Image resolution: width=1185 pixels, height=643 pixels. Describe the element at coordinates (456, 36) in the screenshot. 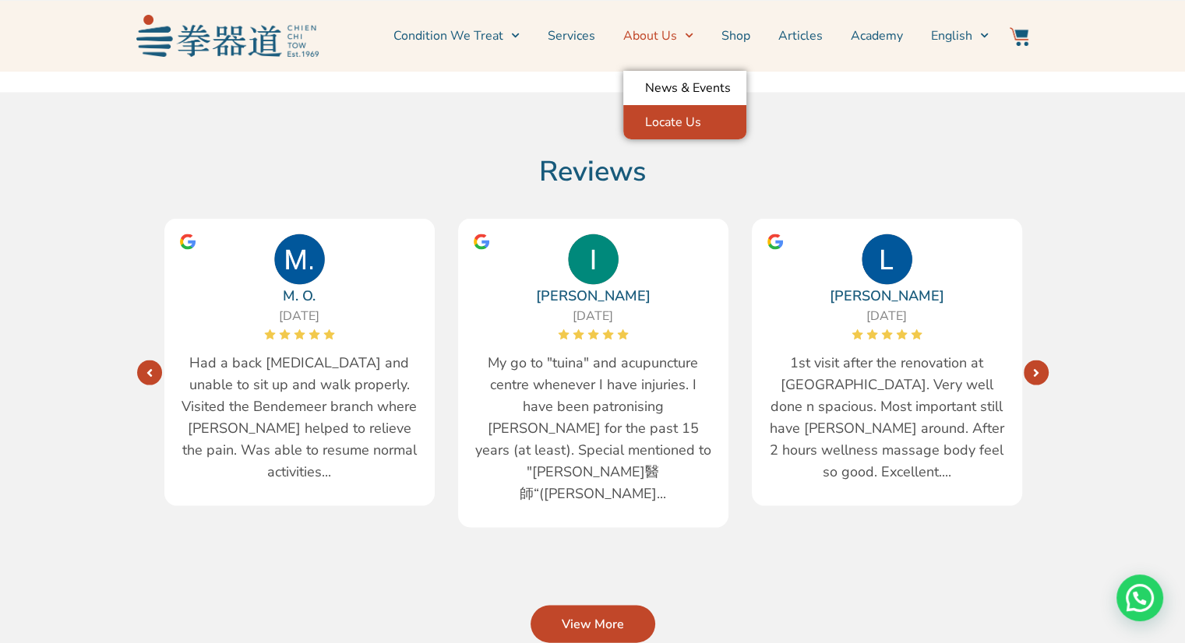

I see `a: Condition We Treat` at that location.